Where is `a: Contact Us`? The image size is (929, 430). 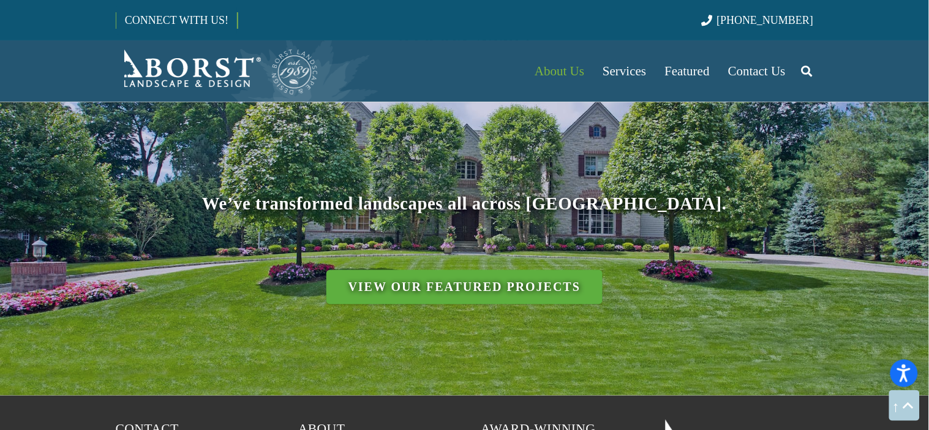 a: Contact Us is located at coordinates (757, 71).